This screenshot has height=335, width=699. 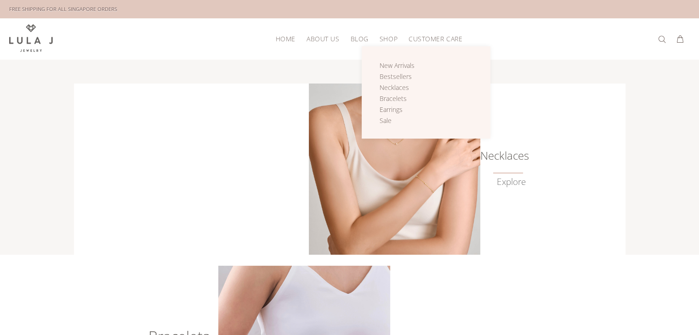 What do you see at coordinates (359, 39) in the screenshot?
I see `span: Blog` at bounding box center [359, 39].